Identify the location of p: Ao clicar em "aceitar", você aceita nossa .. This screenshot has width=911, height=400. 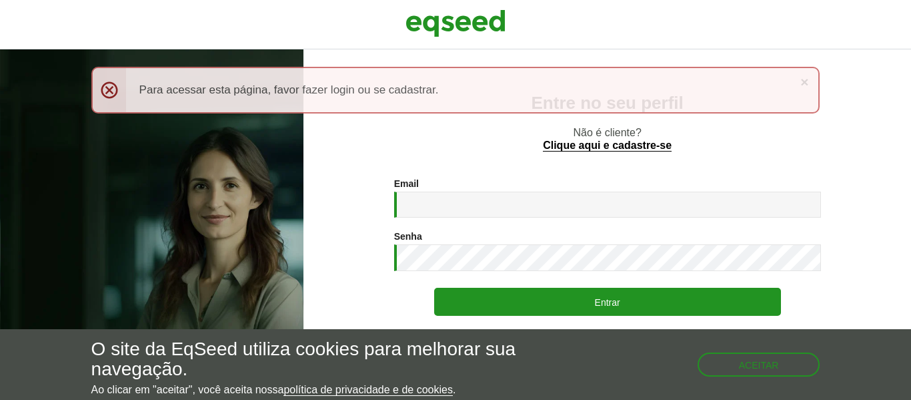
(310, 389).